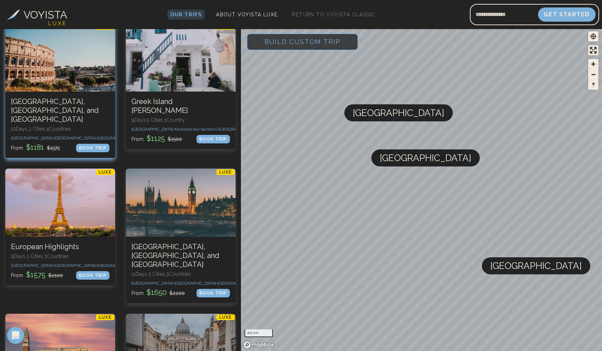  I want to click on button: Enter fullscreen, so click(593, 50).